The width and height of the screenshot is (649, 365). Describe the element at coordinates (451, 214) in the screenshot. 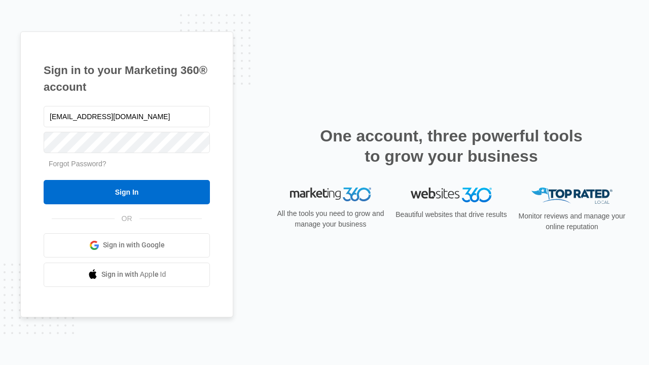

I see `p: Beautiful websites that drive results` at that location.